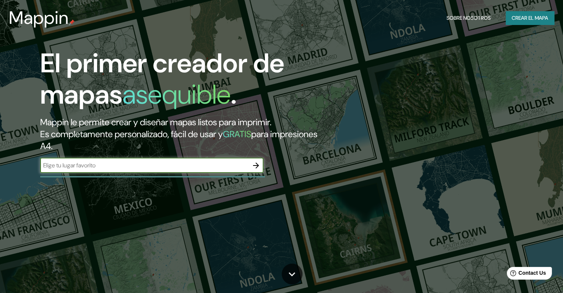  What do you see at coordinates (39, 18) in the screenshot?
I see `h3: Mappin` at bounding box center [39, 18].